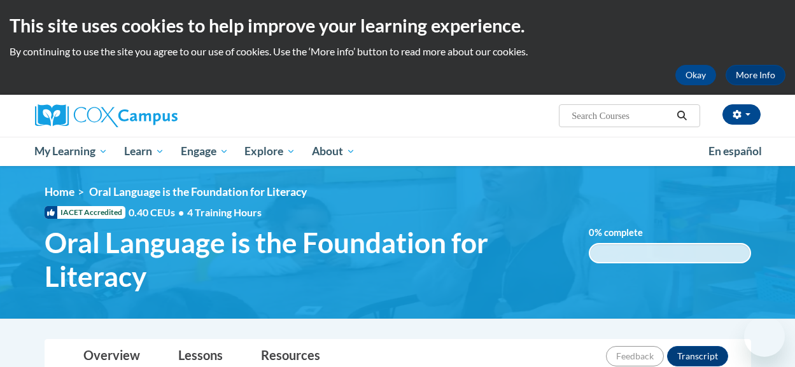 The width and height of the screenshot is (795, 367). Describe the element at coordinates (735, 151) in the screenshot. I see `a: En español` at that location.